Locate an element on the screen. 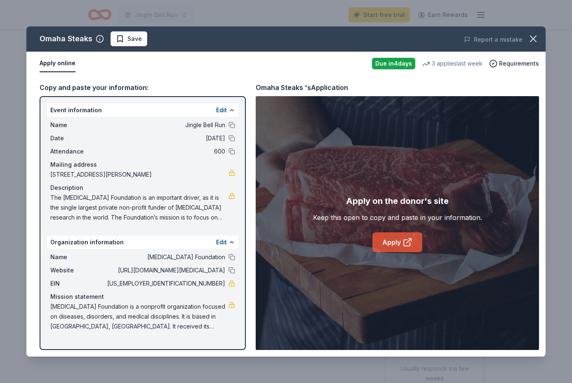  span: Jingle Bell Run is located at coordinates (165, 125).